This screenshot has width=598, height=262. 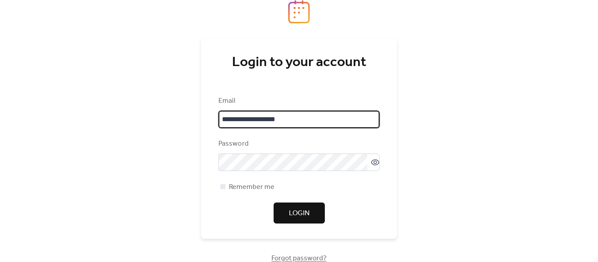 What do you see at coordinates (299, 258) in the screenshot?
I see `a: Forgot password?` at bounding box center [299, 258].